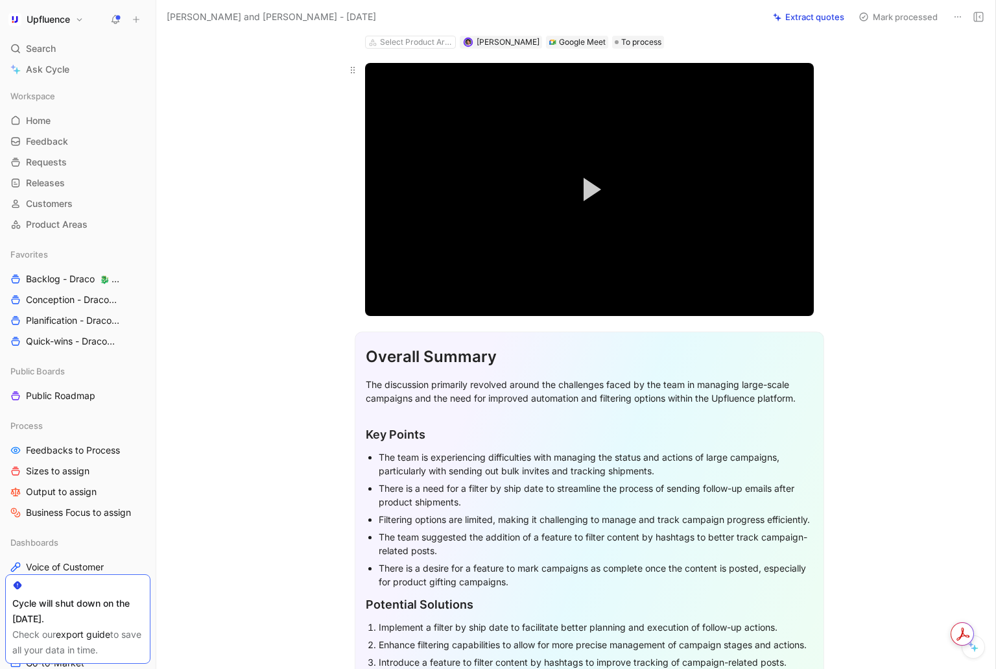  Describe the element at coordinates (809, 17) in the screenshot. I see `button: Extract quotes` at that location.